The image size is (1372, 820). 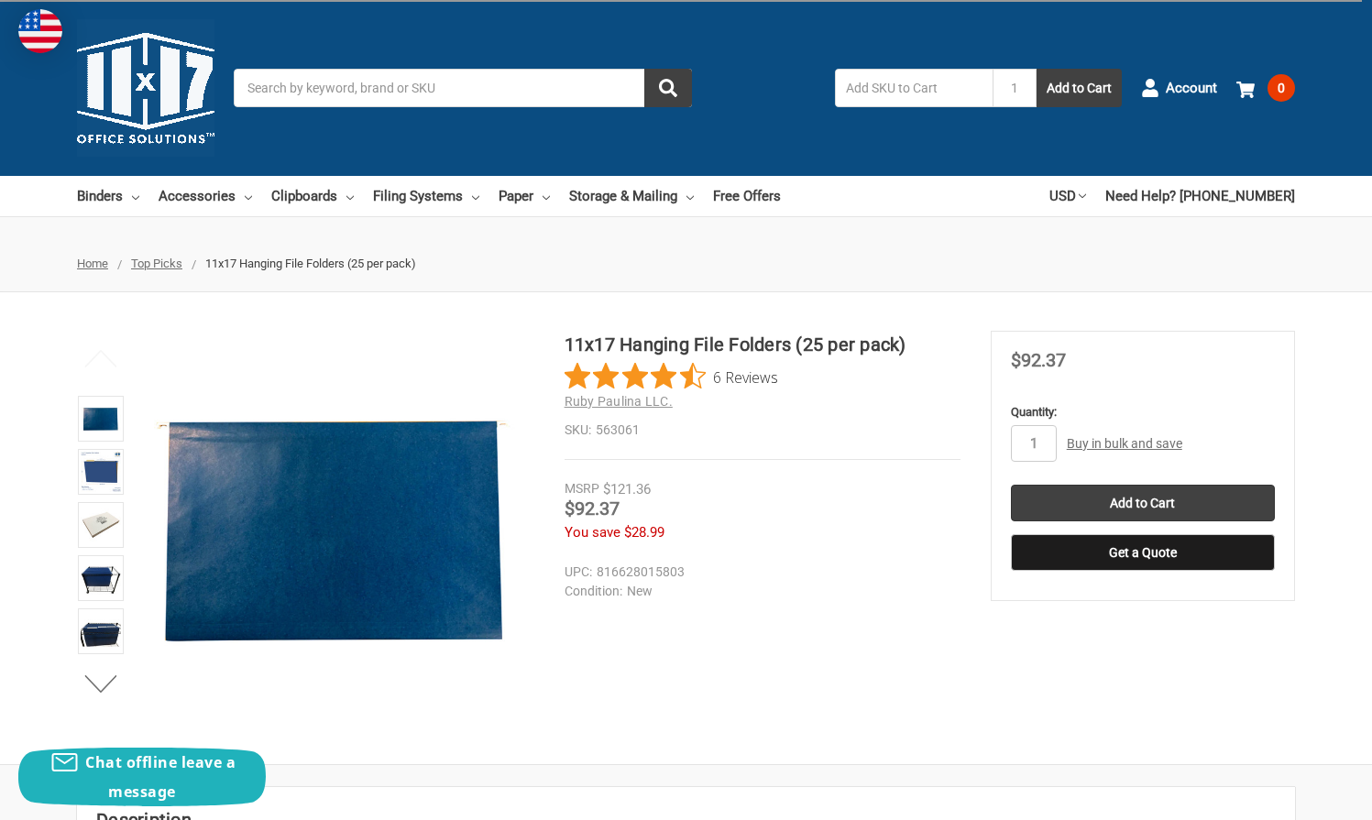 What do you see at coordinates (93, 263) in the screenshot?
I see `span: Home` at bounding box center [93, 263].